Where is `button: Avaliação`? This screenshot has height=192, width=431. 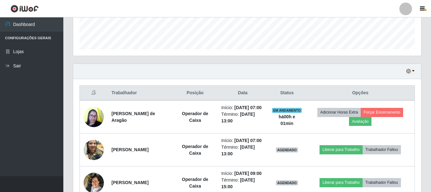
button: Avaliação is located at coordinates (360, 122).